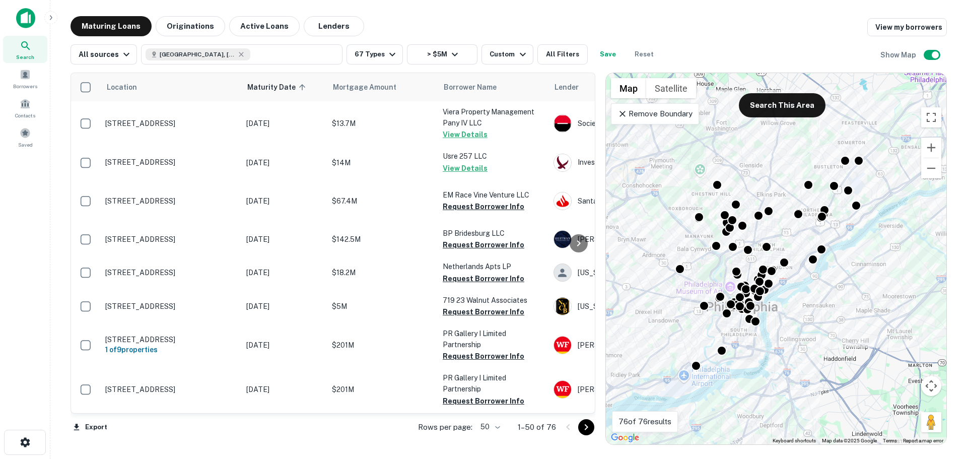  What do you see at coordinates (625, 438) in the screenshot?
I see `img: Google` at bounding box center [625, 438].